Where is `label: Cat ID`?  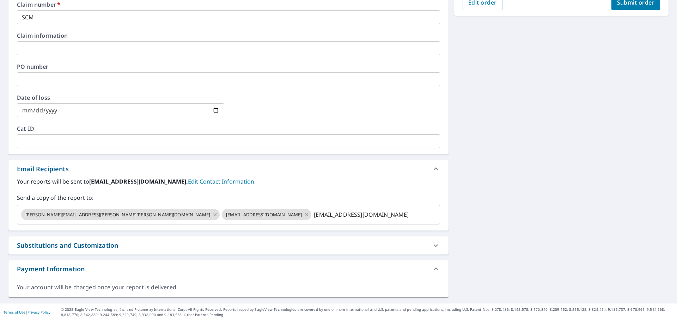 label: Cat ID is located at coordinates (229, 129).